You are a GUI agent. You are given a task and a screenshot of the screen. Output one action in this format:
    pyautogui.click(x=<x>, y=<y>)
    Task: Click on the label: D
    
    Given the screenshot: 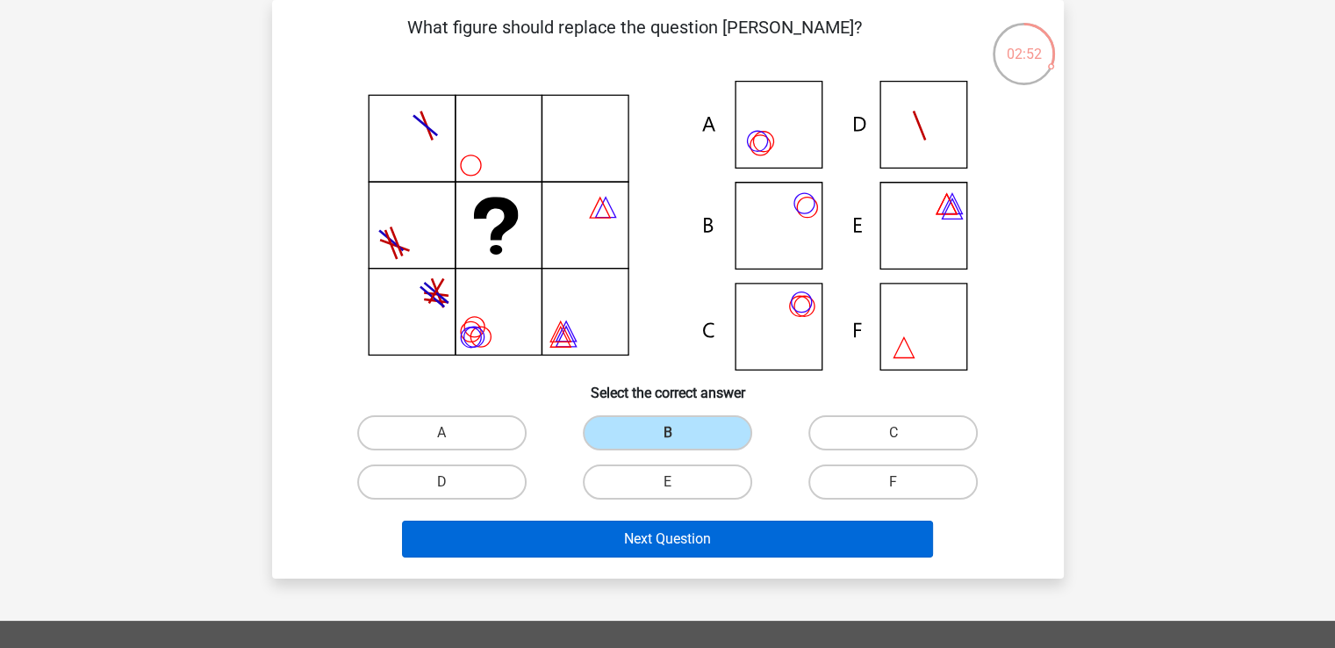 What is the action you would take?
    pyautogui.click(x=441, y=482)
    